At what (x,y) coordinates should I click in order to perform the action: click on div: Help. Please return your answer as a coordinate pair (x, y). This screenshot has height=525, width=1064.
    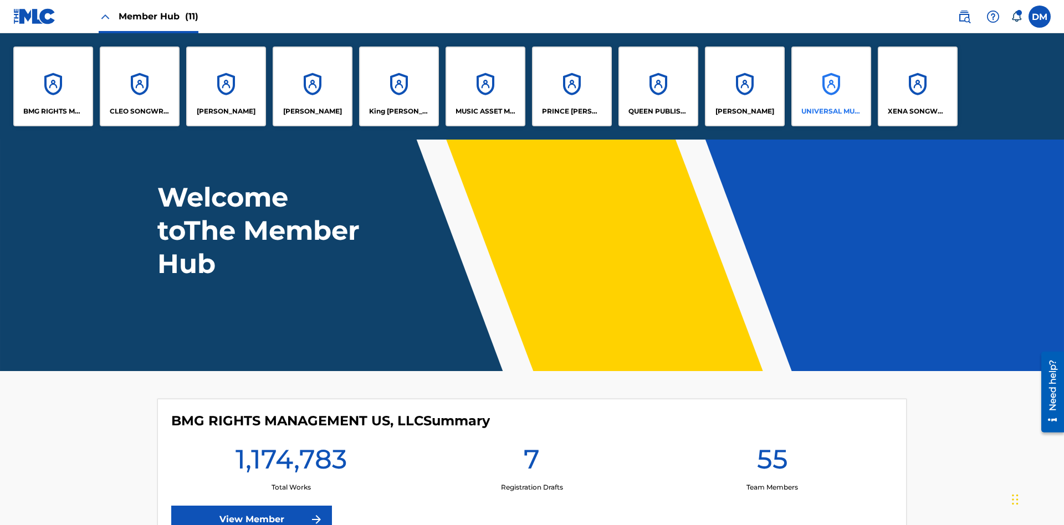
    Looking at the image, I should click on (993, 17).